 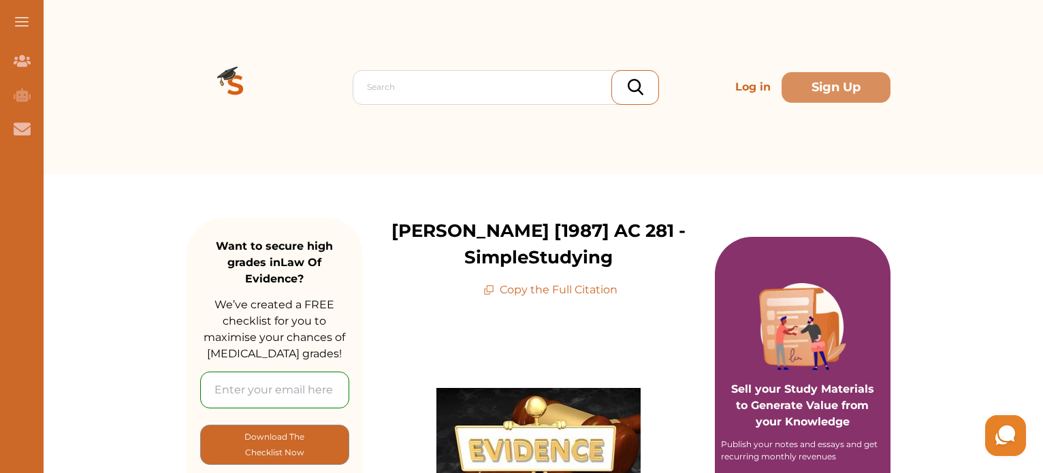 What do you see at coordinates (274, 262) in the screenshot?
I see `strong: Want to secure high grades in Law Of Evidence ?` at bounding box center [274, 262].